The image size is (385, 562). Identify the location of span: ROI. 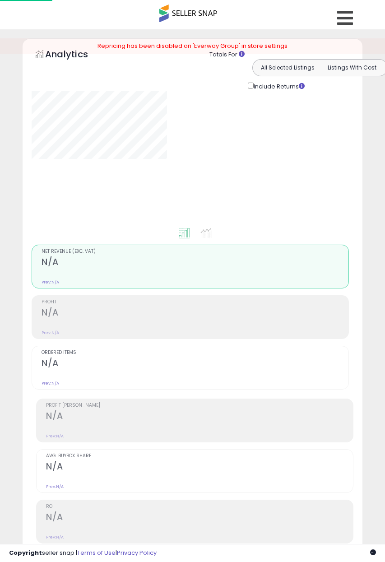
(199, 506).